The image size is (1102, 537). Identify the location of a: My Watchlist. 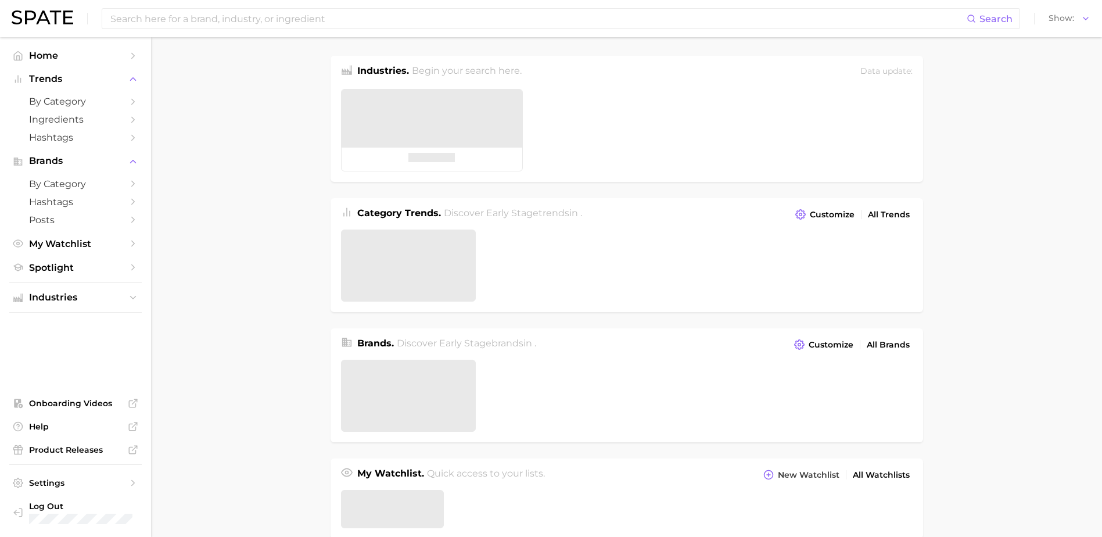
(76, 243).